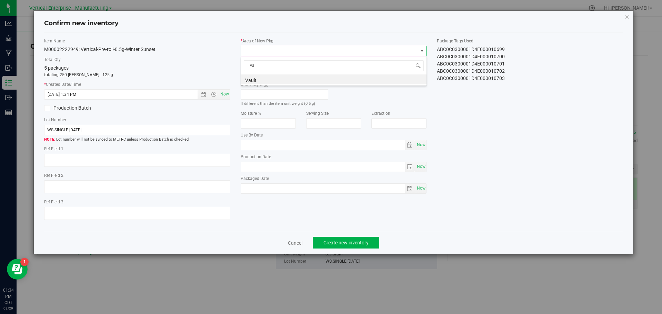  What do you see at coordinates (137, 84) in the screenshot?
I see `label: Created Date/Time` at bounding box center [137, 84].